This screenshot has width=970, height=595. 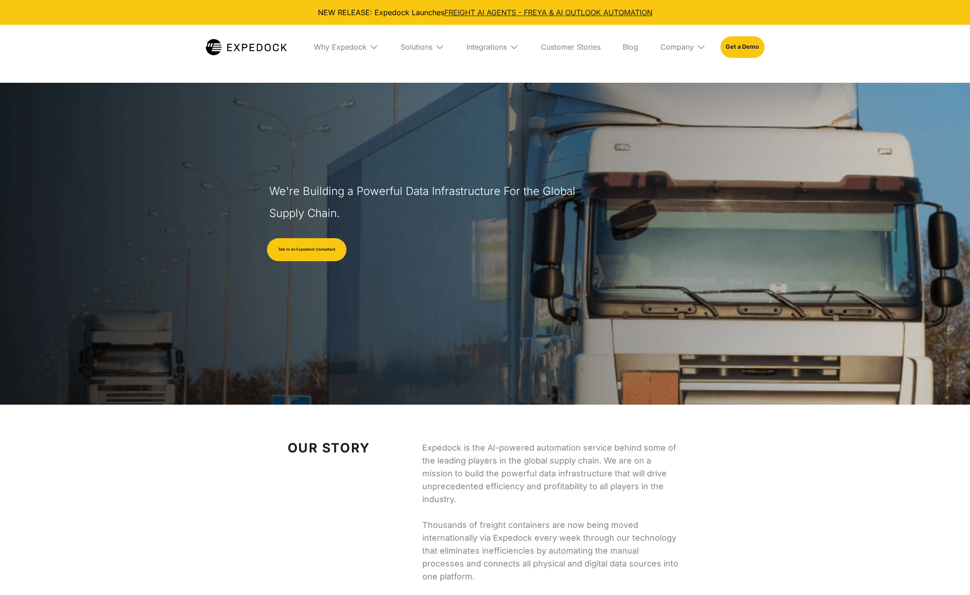 I want to click on strong: Our Story, so click(x=329, y=448).